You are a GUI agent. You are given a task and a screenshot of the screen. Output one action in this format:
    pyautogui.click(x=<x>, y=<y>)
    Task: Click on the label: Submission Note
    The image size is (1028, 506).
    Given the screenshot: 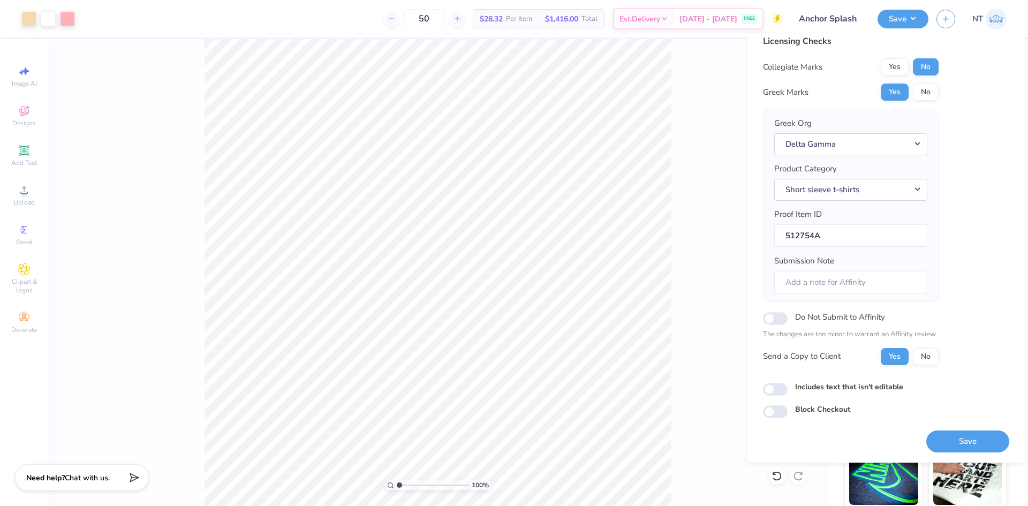 What is the action you would take?
    pyautogui.click(x=804, y=261)
    